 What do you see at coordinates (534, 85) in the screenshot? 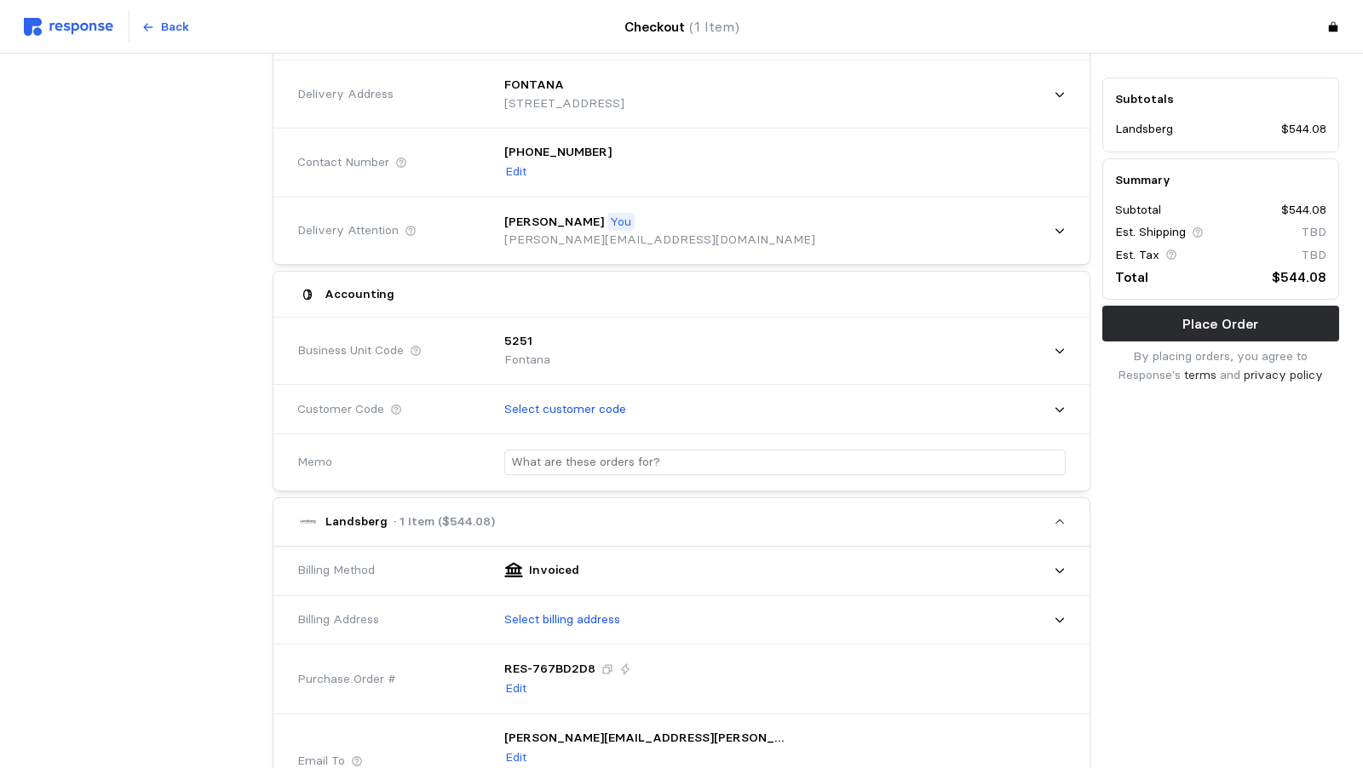
I see `p: FONTANA` at bounding box center [534, 85].